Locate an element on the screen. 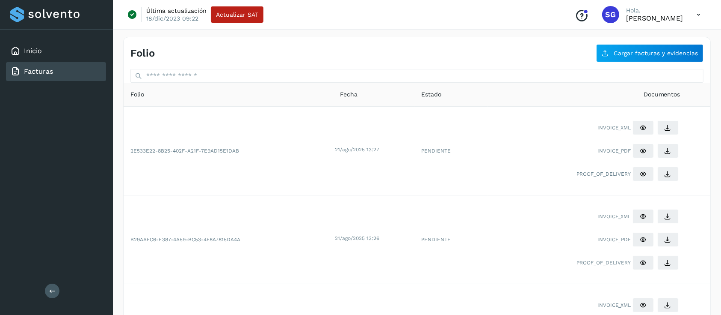 The height and width of the screenshot is (315, 721). a: Facturas is located at coordinates (39, 71).